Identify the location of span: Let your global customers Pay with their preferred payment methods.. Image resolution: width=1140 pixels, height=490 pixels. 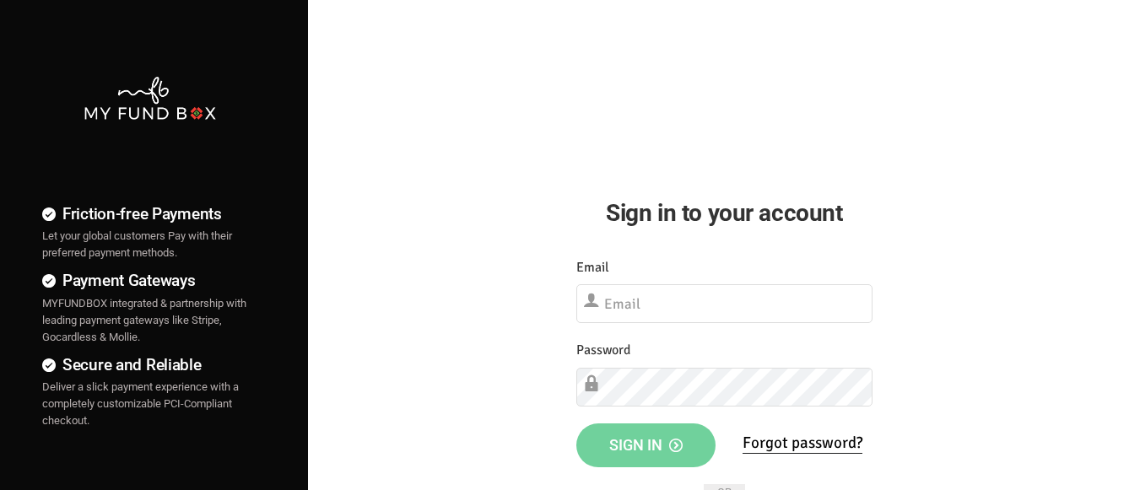
(137, 244).